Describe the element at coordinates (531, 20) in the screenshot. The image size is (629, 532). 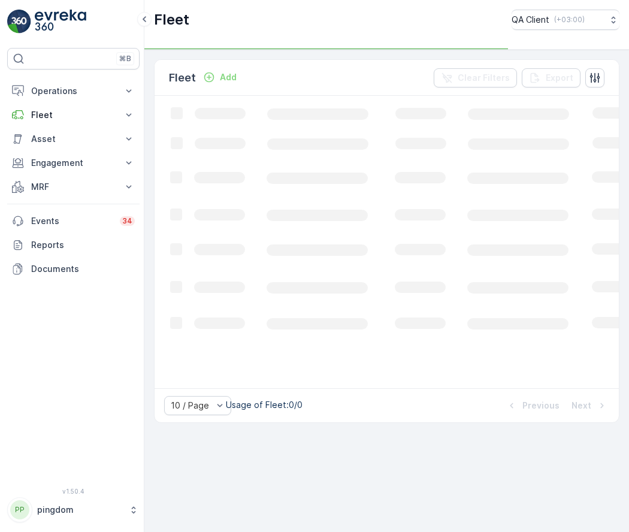
I see `p: QA Client` at that location.